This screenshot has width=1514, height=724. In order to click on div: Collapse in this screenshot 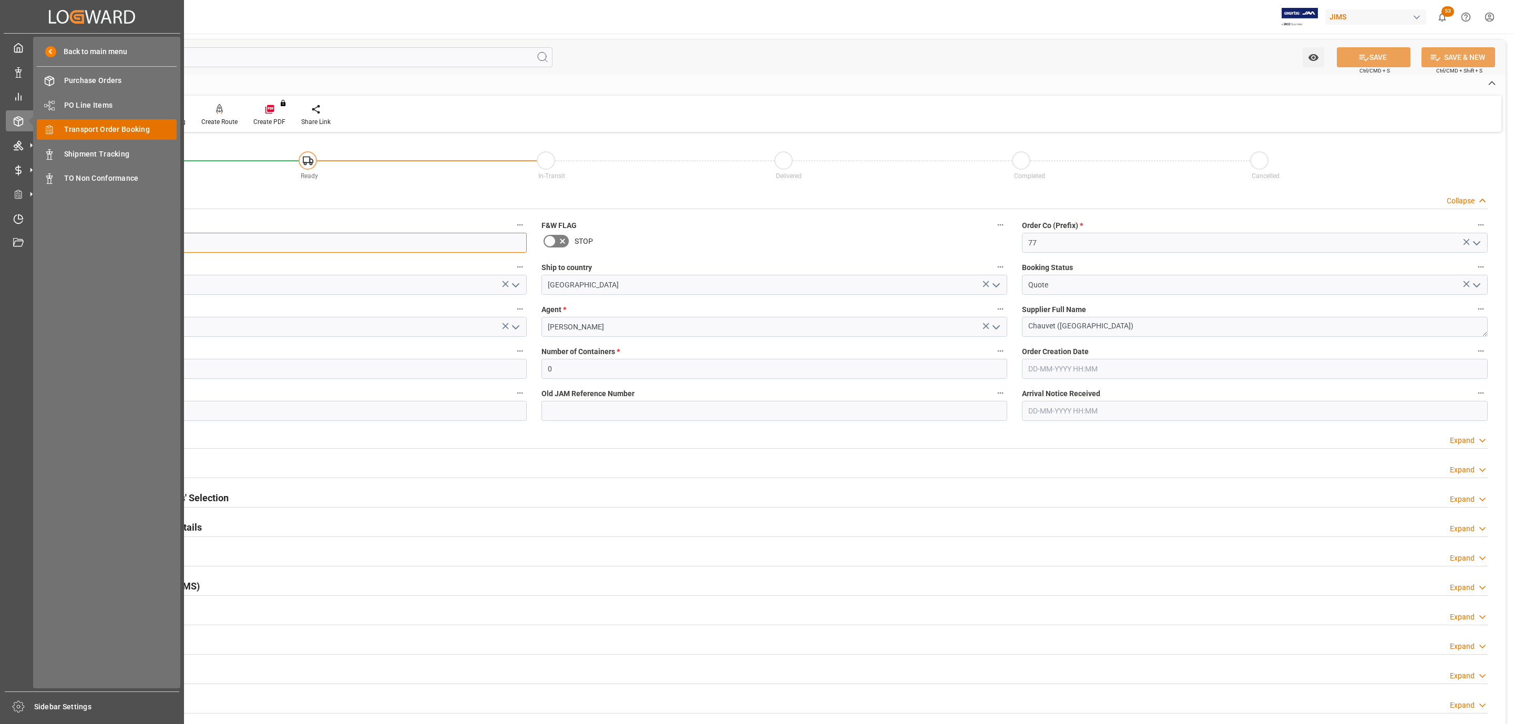, I will do `click(1460, 201)`.